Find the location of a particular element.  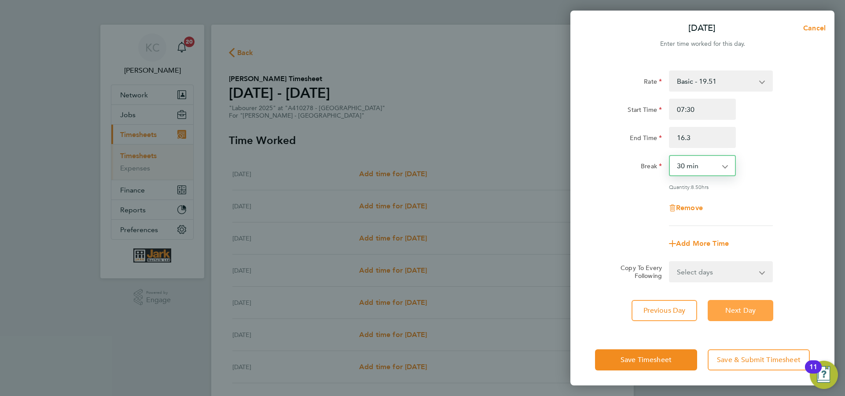

div: 11 is located at coordinates (813, 372).